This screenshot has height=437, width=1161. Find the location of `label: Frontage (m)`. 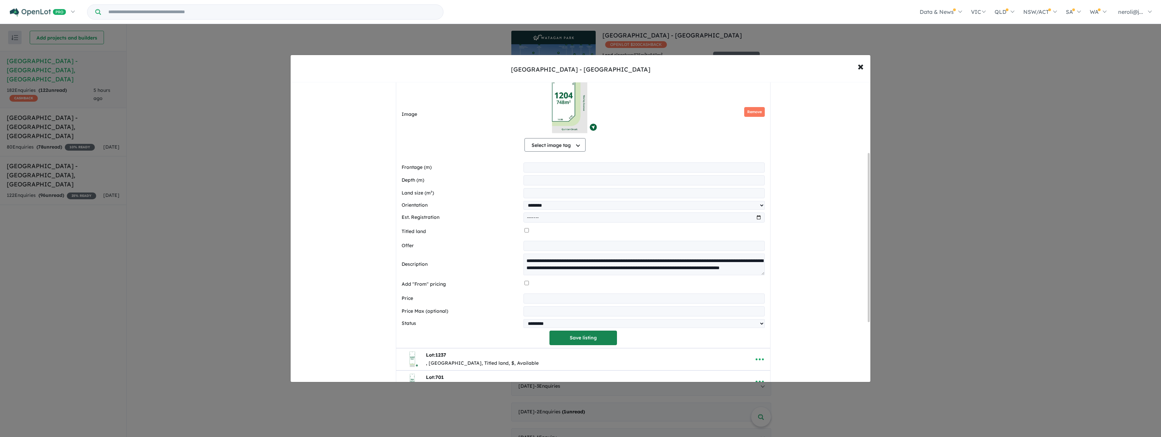

label: Frontage (m) is located at coordinates (461, 167).